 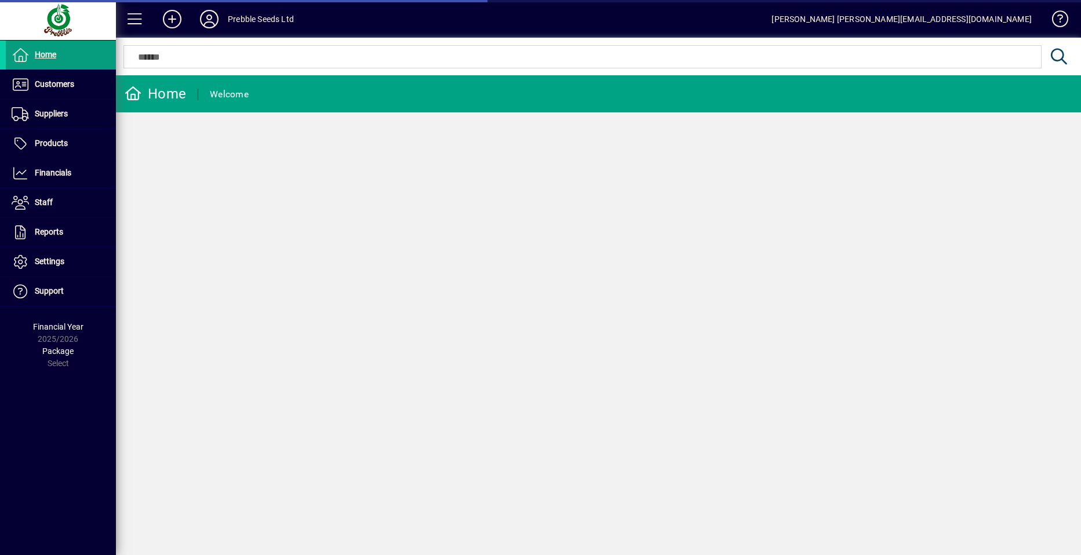 What do you see at coordinates (49, 232) in the screenshot?
I see `span: Reports` at bounding box center [49, 232].